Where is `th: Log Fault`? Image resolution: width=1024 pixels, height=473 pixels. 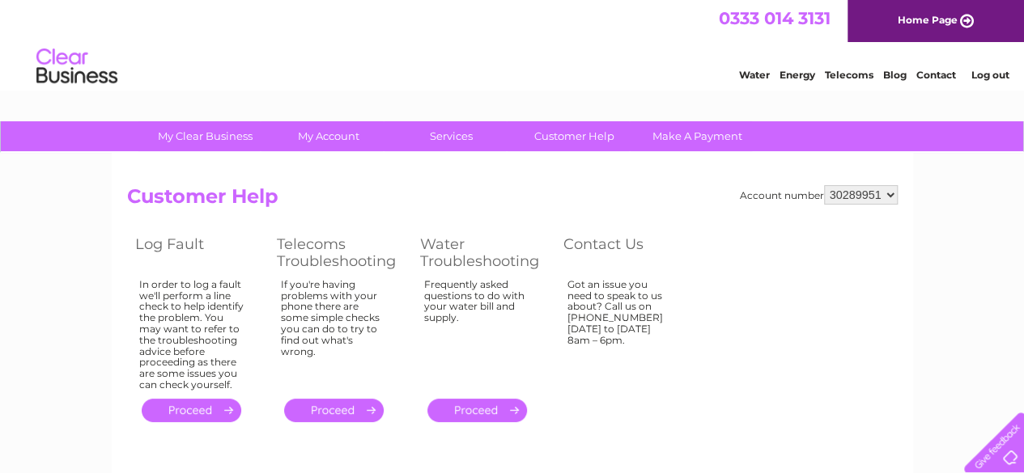 th: Log Fault is located at coordinates (197, 253).